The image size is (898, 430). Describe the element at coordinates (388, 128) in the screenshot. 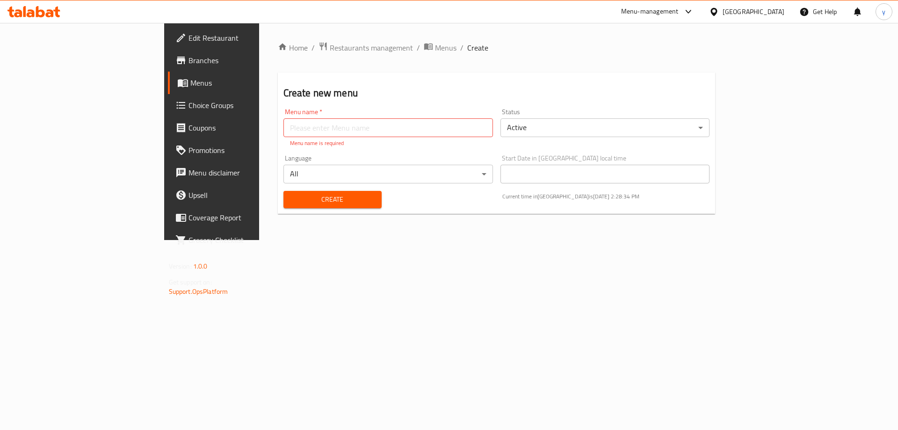

I see `input: Please enter Menu name` at that location.